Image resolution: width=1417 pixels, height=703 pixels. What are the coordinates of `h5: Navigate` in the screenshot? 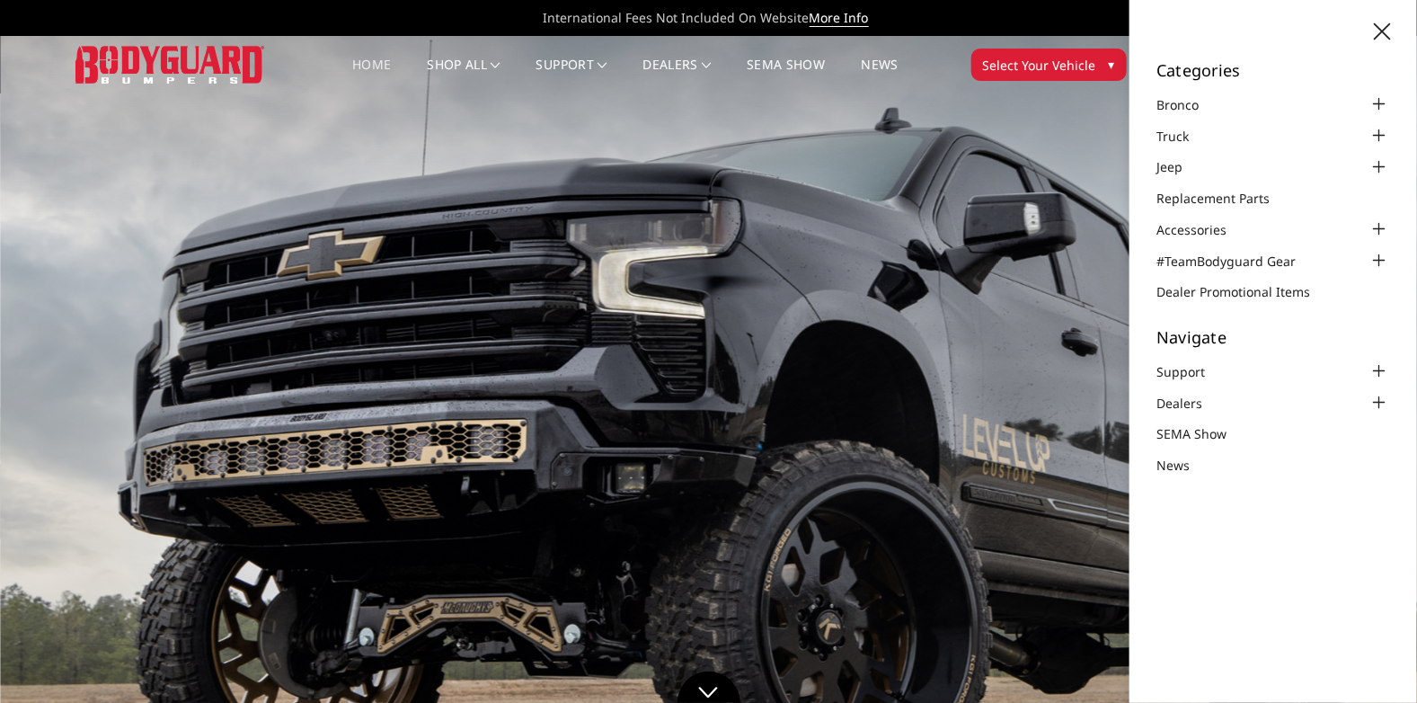 It's located at (1273, 337).